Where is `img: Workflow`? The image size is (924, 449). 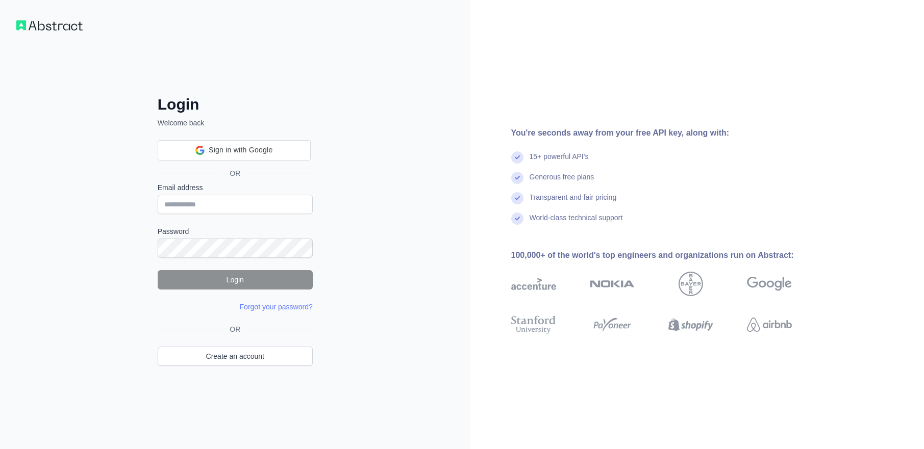
img: Workflow is located at coordinates (49, 26).